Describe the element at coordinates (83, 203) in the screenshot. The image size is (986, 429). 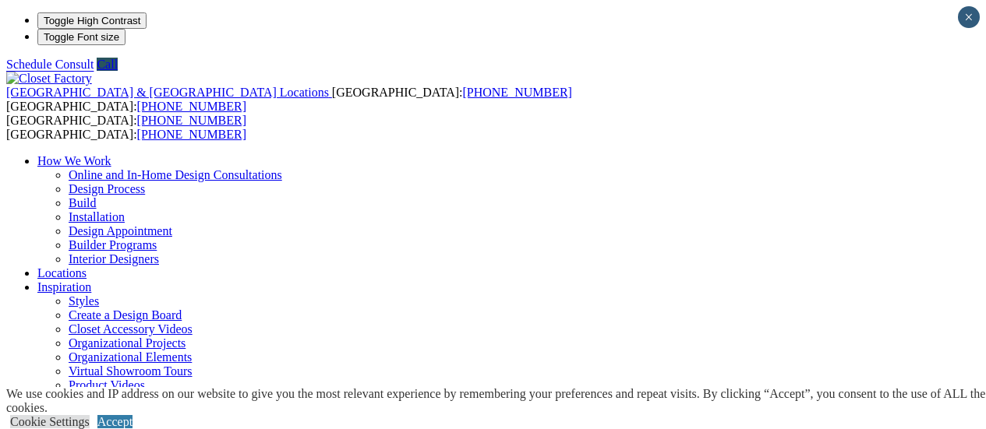
I see `a: Build` at that location.